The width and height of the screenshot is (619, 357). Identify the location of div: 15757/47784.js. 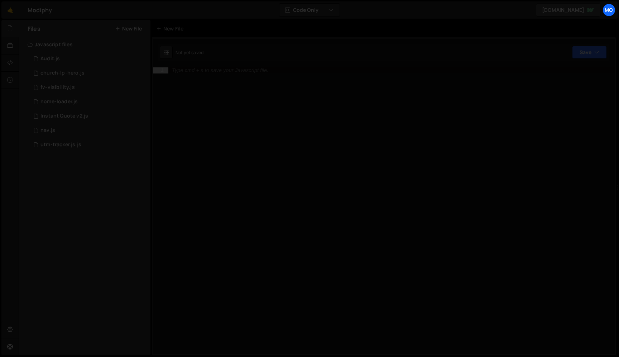
(89, 87).